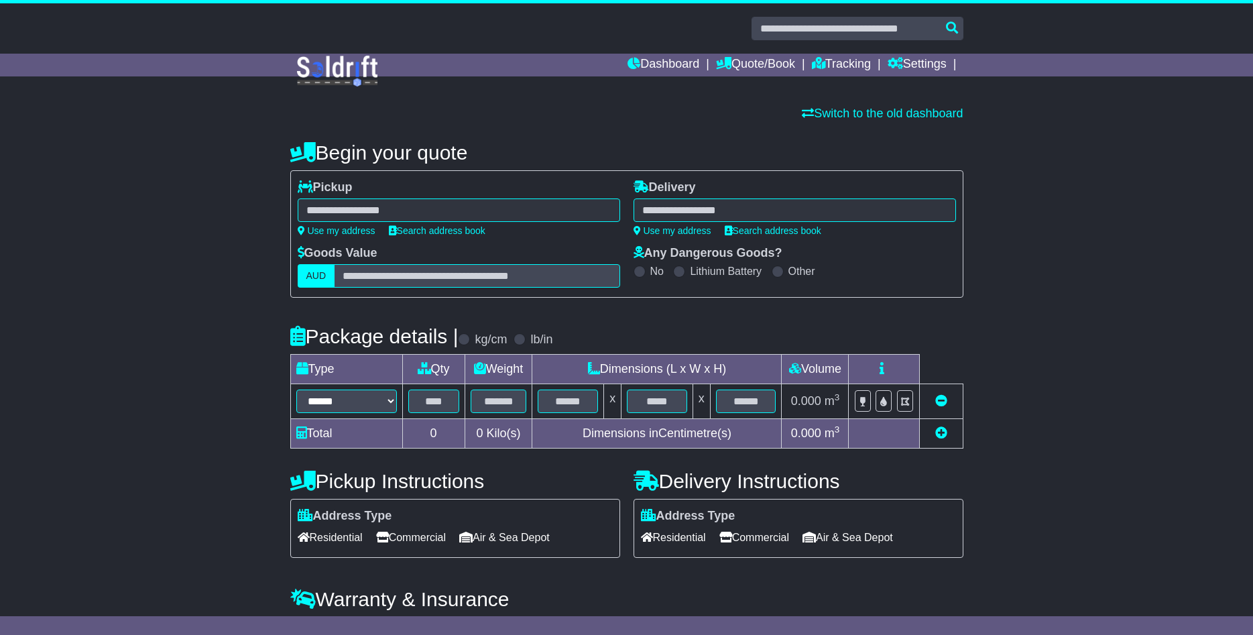 The width and height of the screenshot is (1253, 635). I want to click on h4: Pickup Instructions, so click(455, 481).